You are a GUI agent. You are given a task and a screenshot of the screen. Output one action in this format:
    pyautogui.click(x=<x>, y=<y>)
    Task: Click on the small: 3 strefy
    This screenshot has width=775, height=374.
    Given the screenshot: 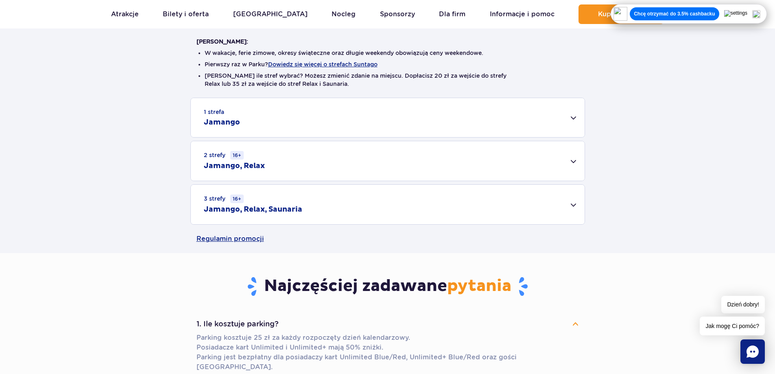 What is the action you would take?
    pyautogui.click(x=224, y=198)
    